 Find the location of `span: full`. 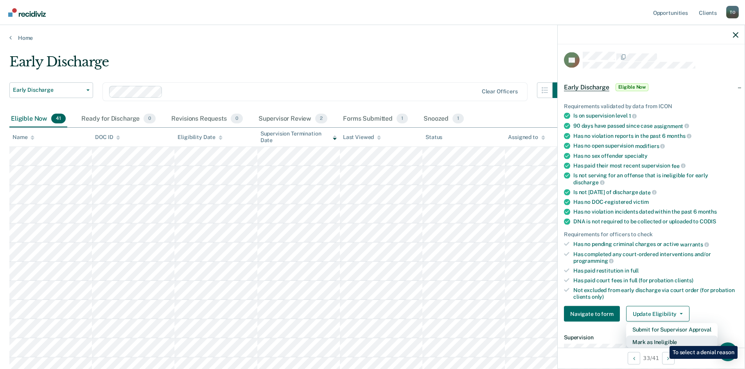

span: full is located at coordinates (634, 271).